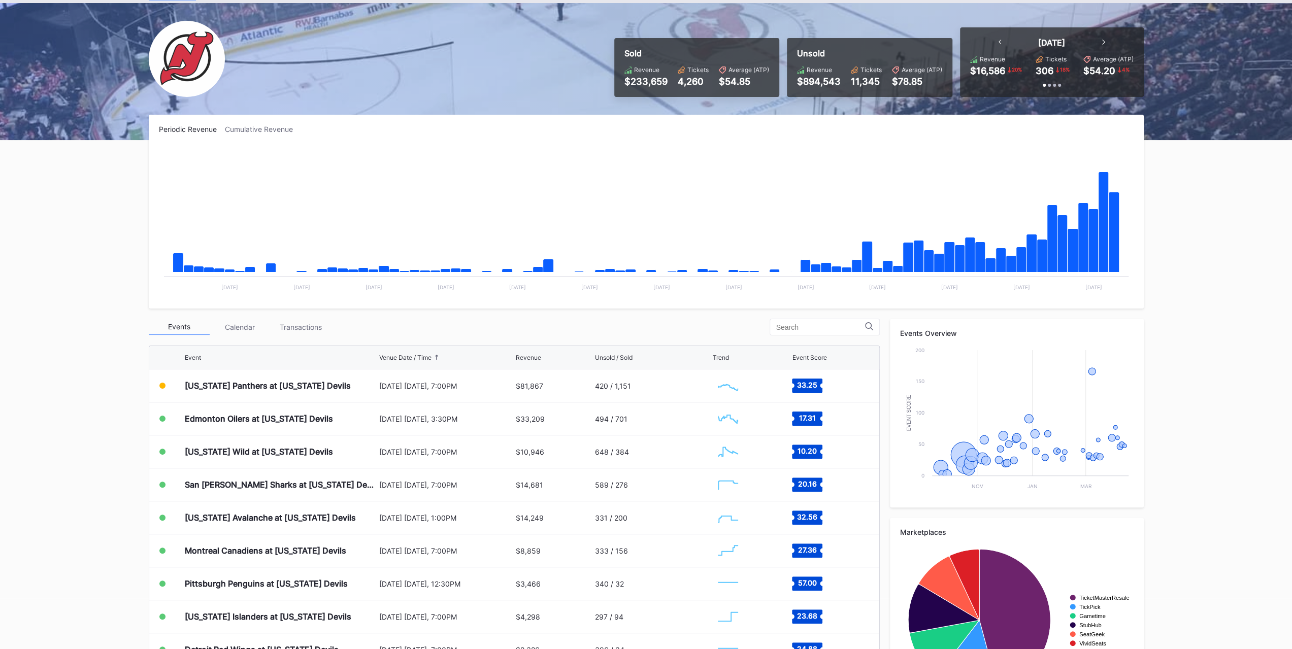  What do you see at coordinates (721, 357) in the screenshot?
I see `div: Trend` at bounding box center [721, 357].